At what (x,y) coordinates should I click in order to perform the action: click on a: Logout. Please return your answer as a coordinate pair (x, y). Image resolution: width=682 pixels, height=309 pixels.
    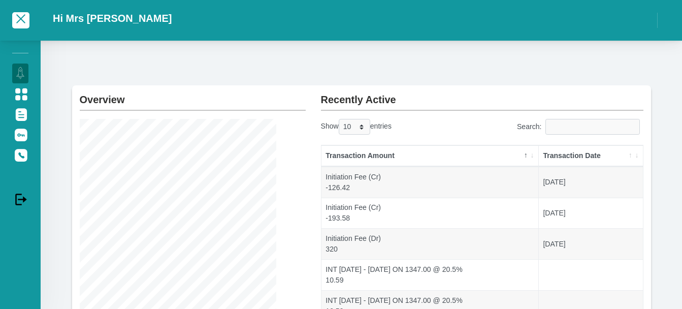
    Looking at the image, I should click on (20, 198).